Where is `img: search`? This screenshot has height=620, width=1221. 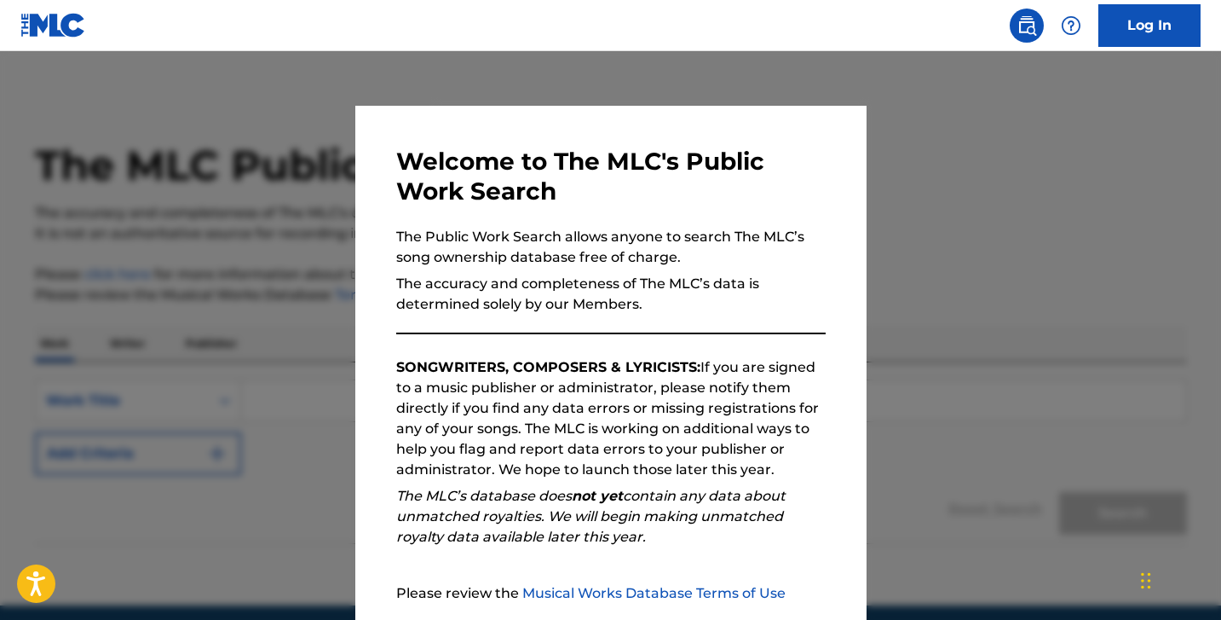 img: search is located at coordinates (1027, 26).